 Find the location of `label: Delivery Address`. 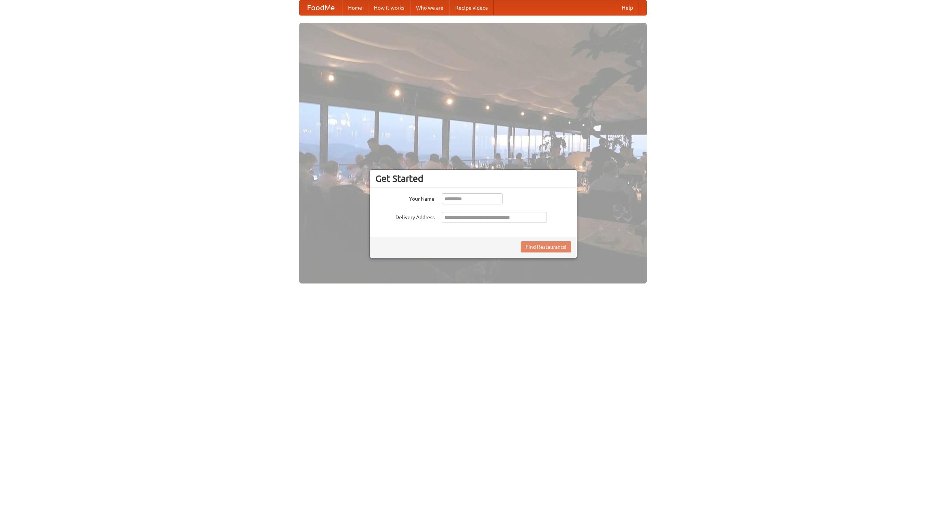

label: Delivery Address is located at coordinates (405, 216).